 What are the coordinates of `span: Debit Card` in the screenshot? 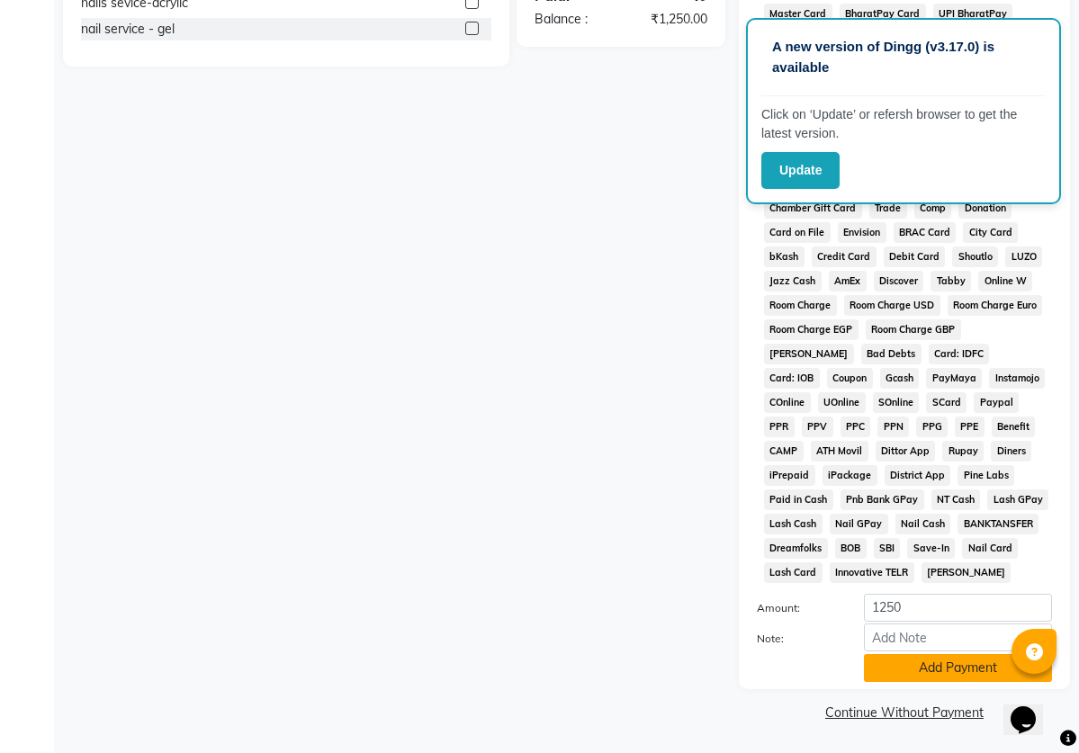 It's located at (914, 256).